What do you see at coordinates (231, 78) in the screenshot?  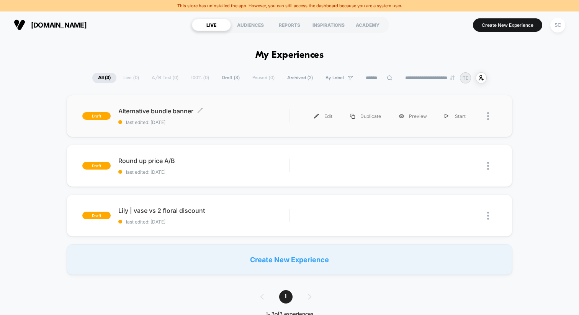 I see `span: Draft ( 3 )` at bounding box center [231, 78].